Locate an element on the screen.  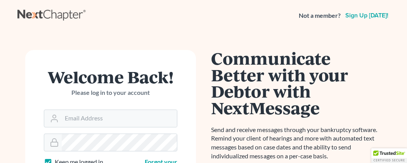
div: TrustedSite Certified is located at coordinates (389, 156).